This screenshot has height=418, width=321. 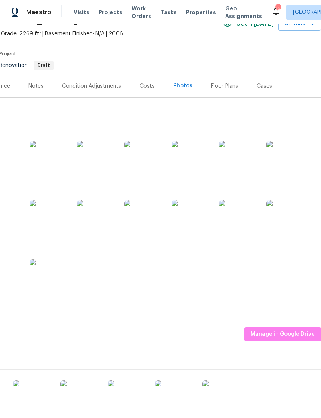 I want to click on div: Floor Plans, so click(x=224, y=86).